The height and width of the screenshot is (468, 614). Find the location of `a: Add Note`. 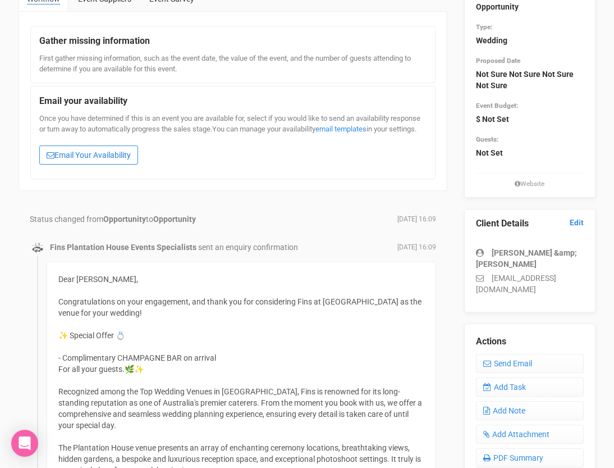

a: Add Note is located at coordinates (530, 411).